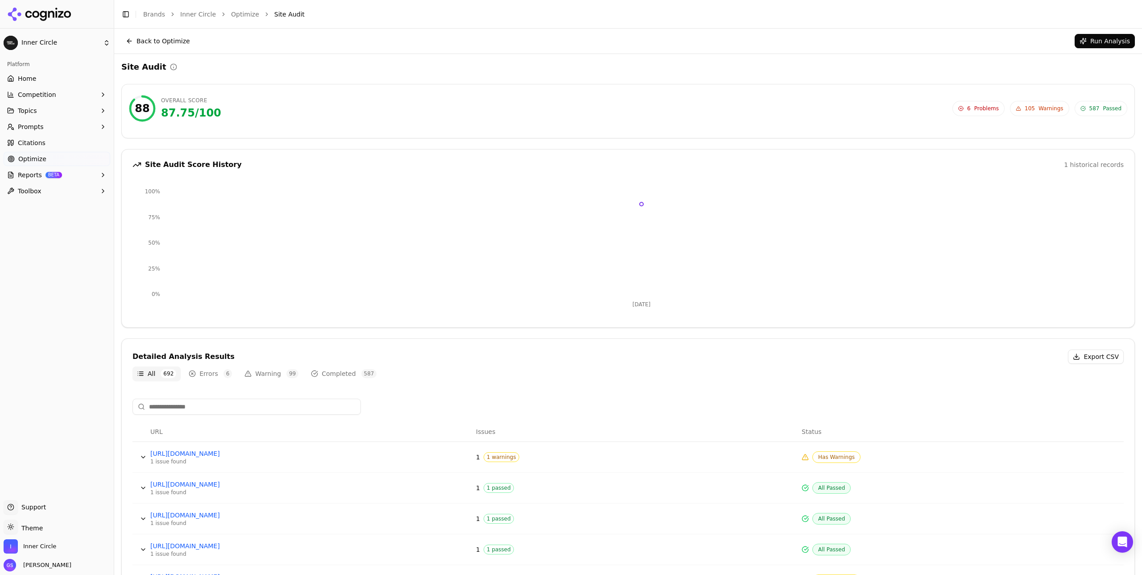 This screenshot has width=1142, height=575. What do you see at coordinates (1112, 108) in the screenshot?
I see `span: Passed` at bounding box center [1112, 108].